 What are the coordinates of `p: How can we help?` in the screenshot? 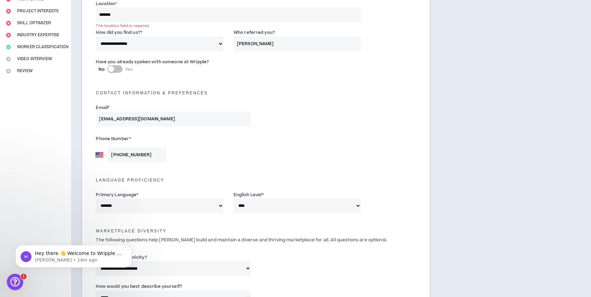 It's located at (68, 78).